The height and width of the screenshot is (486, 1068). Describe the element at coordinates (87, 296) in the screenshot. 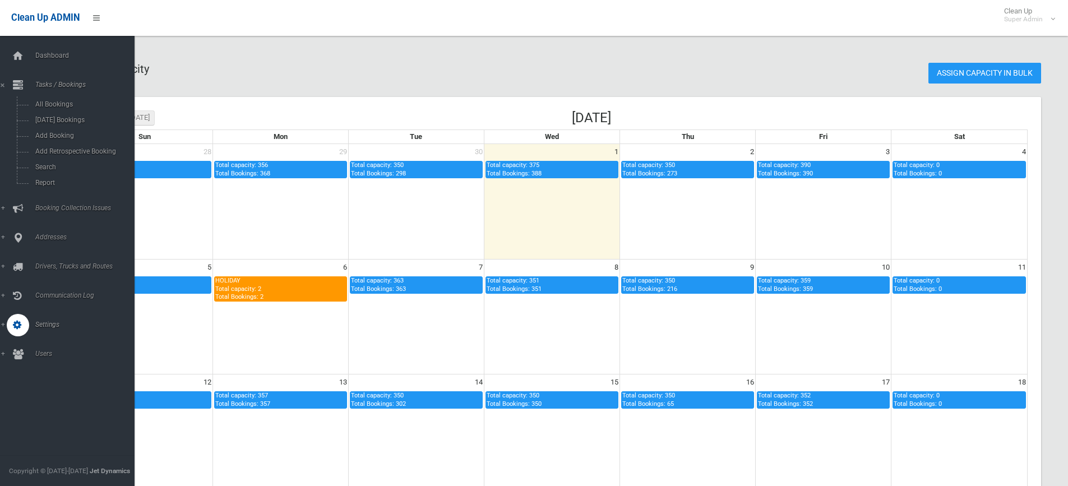

I see `span: Communication Log` at that location.